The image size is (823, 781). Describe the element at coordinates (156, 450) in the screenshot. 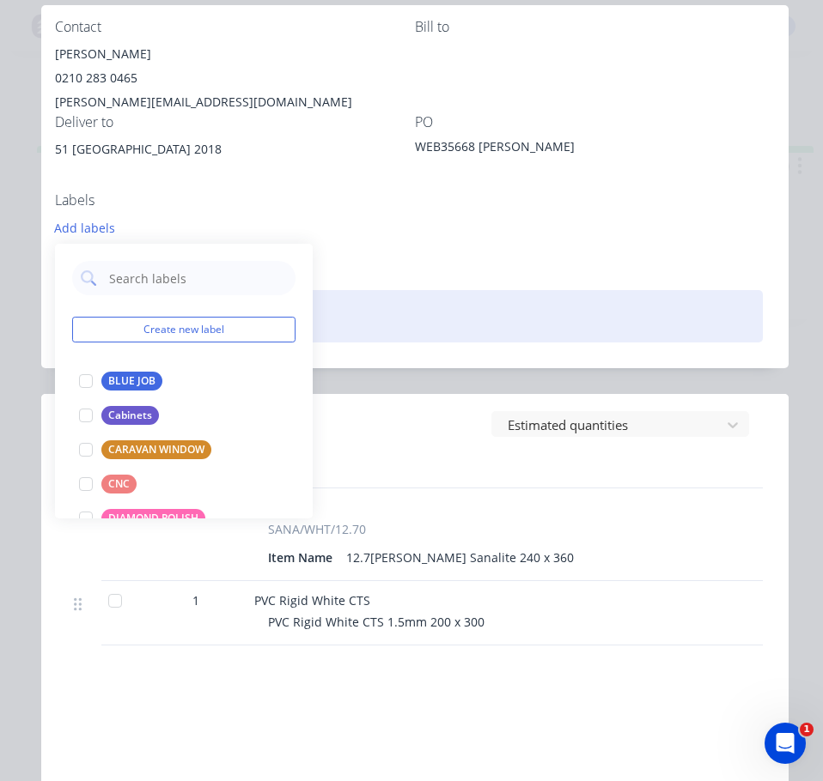

I see `div: CARAVAN WINDOW` at that location.